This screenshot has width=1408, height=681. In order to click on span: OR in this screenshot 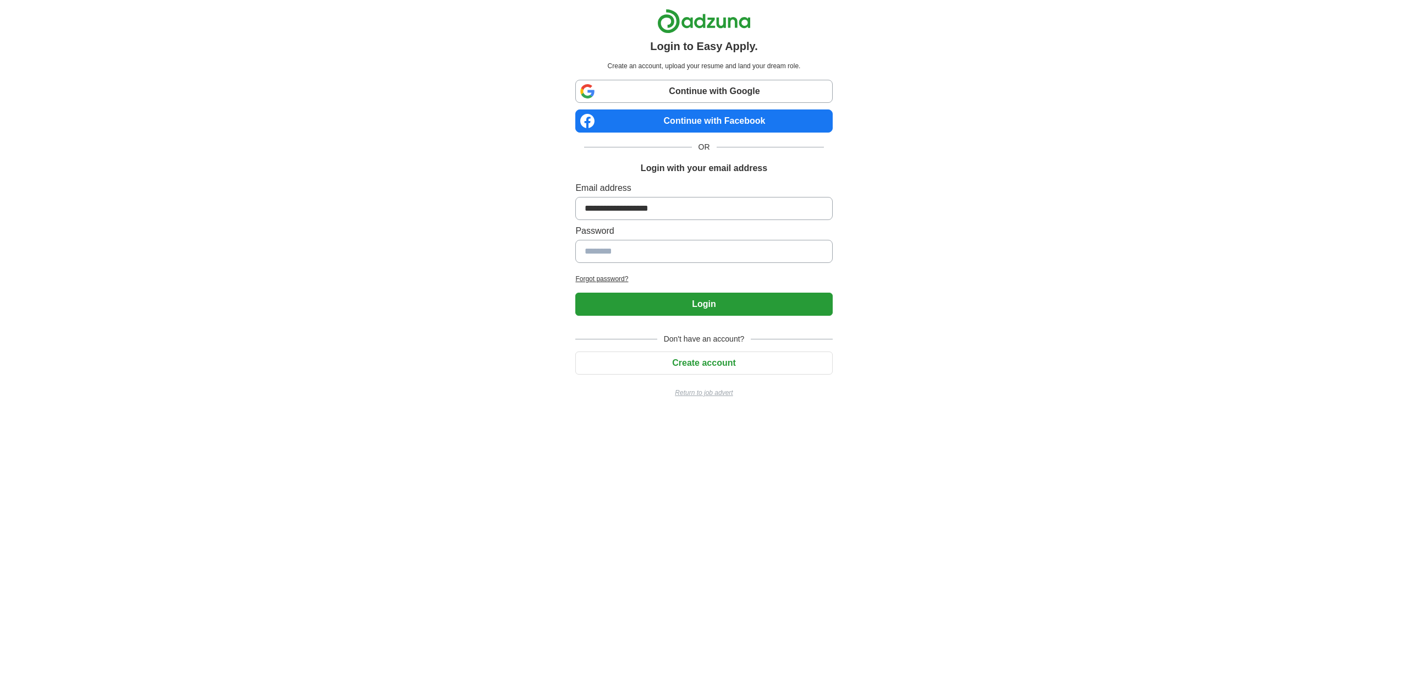, I will do `click(704, 147)`.